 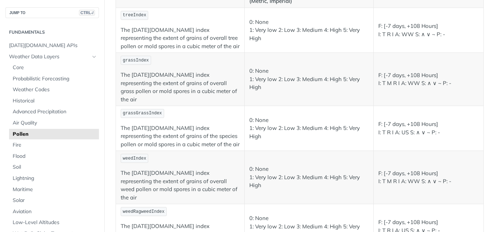 I want to click on a: Probabilistic Forecasting, so click(x=54, y=79).